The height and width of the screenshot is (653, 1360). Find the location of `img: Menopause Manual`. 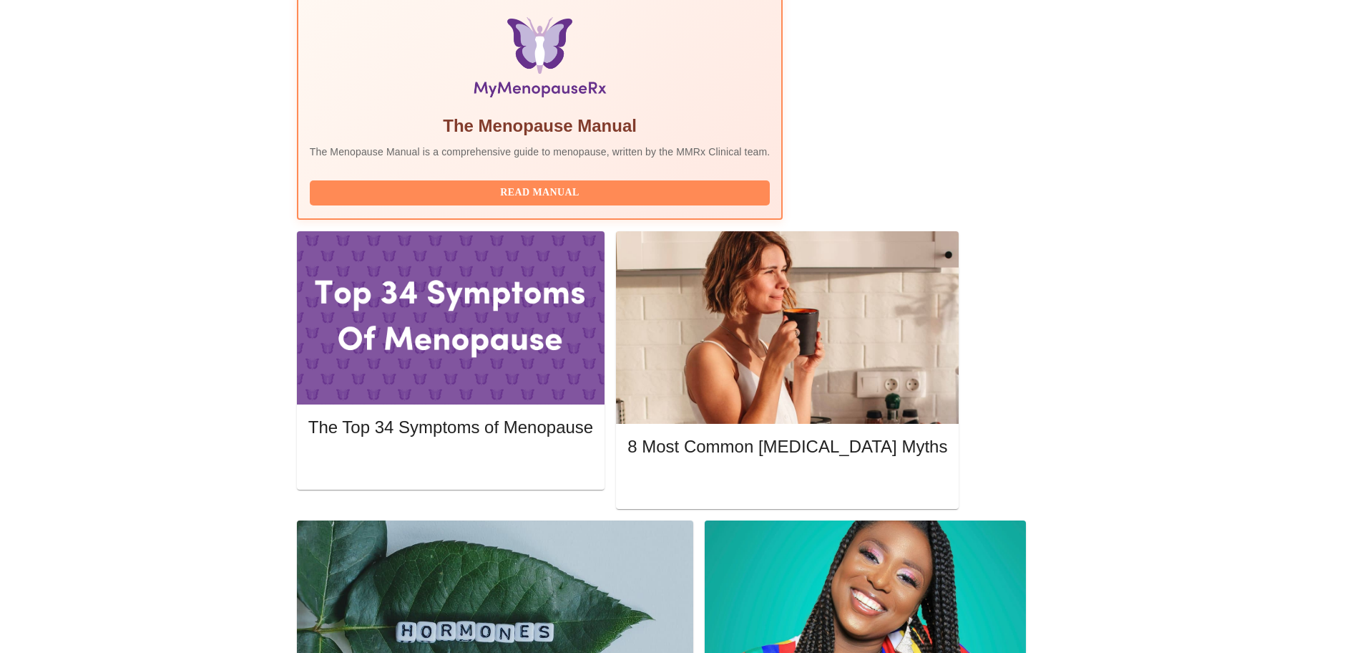

img: Menopause Manual is located at coordinates (540, 60).